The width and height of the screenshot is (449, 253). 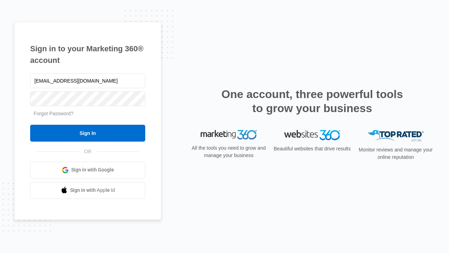 I want to click on p: Monitor reviews and manage your online reputation, so click(x=396, y=153).